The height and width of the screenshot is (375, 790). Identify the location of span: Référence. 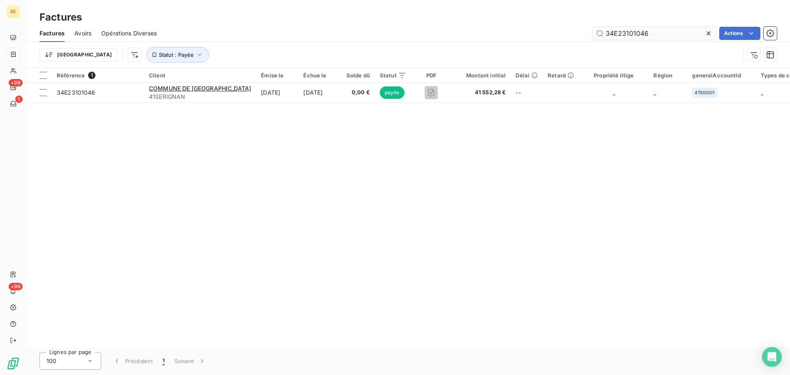
(71, 75).